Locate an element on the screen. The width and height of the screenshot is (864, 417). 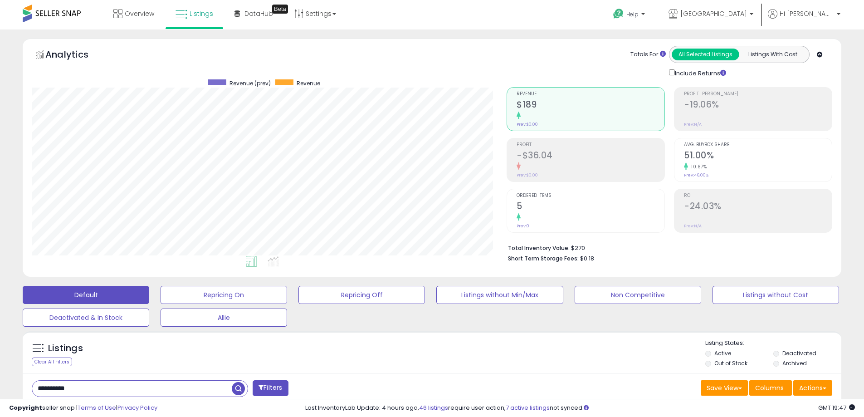
h2: 51.00% is located at coordinates (757, 156).